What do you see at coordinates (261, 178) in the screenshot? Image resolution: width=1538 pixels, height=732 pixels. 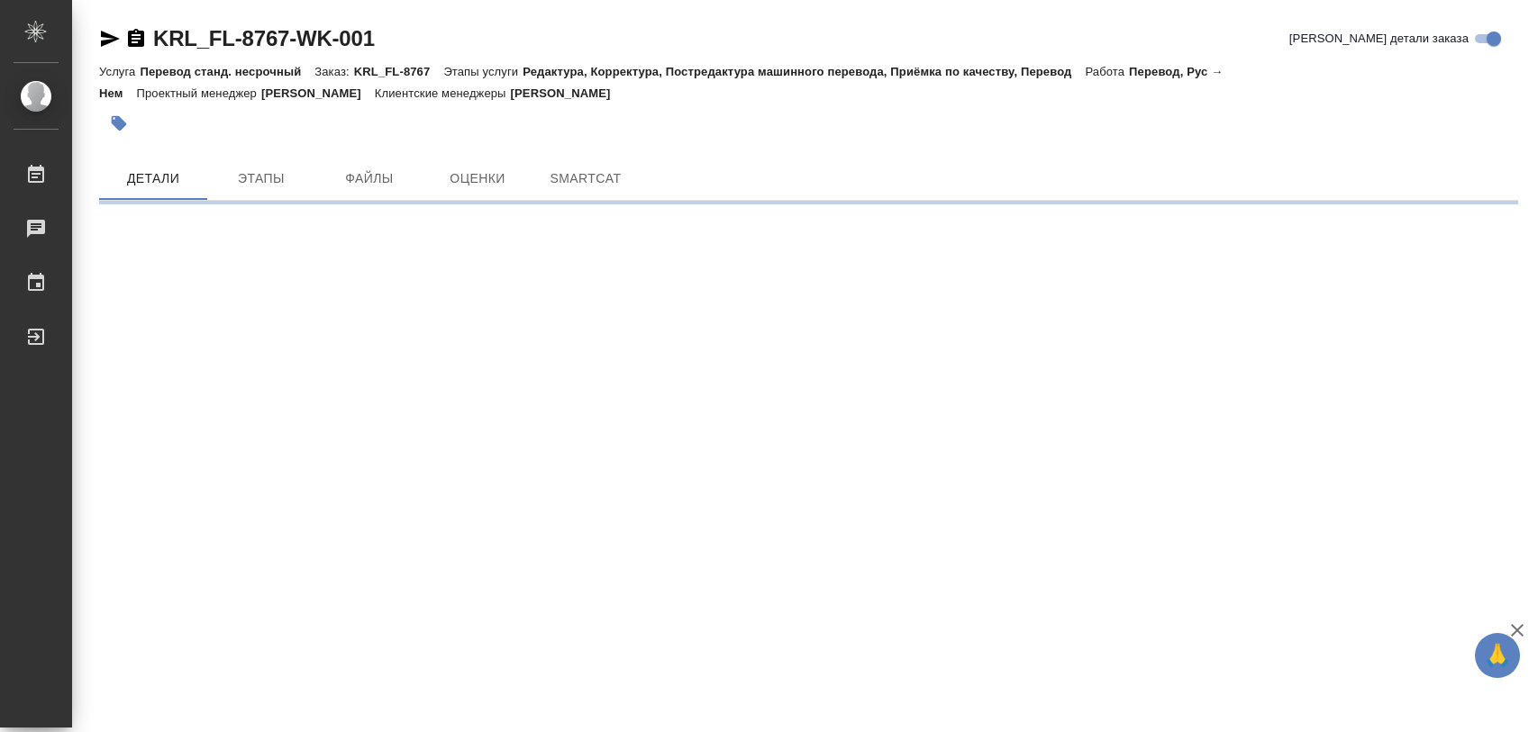 I see `span: Этапы` at bounding box center [261, 178].